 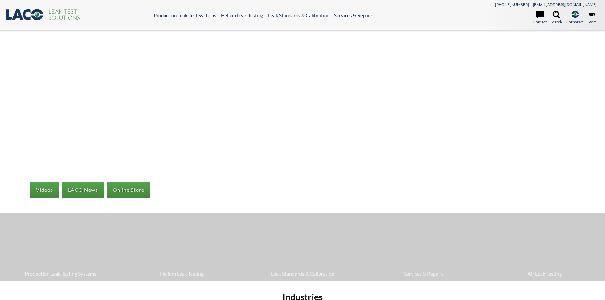 I want to click on a: Contact, so click(x=540, y=18).